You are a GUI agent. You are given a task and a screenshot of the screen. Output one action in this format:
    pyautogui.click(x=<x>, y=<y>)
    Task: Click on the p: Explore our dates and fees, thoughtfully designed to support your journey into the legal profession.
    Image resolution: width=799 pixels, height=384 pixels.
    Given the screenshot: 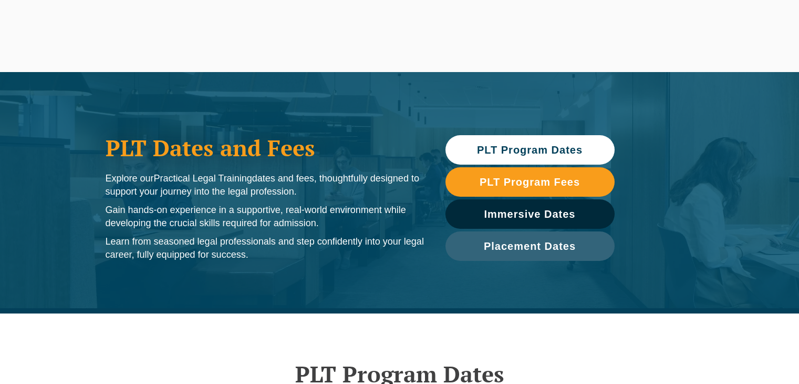 What is the action you would take?
    pyautogui.click(x=265, y=185)
    